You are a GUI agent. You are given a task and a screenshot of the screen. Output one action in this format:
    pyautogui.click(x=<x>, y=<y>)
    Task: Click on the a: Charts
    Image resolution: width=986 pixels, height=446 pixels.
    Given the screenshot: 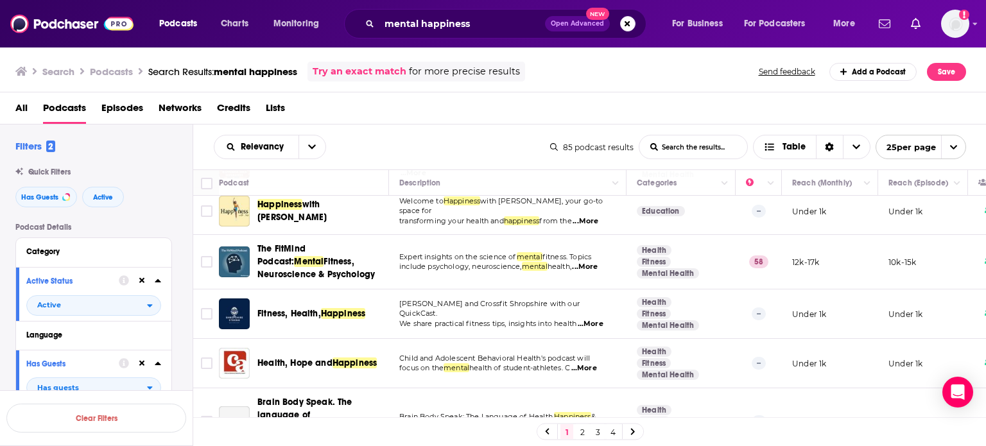 What is the action you would take?
    pyautogui.click(x=234, y=24)
    